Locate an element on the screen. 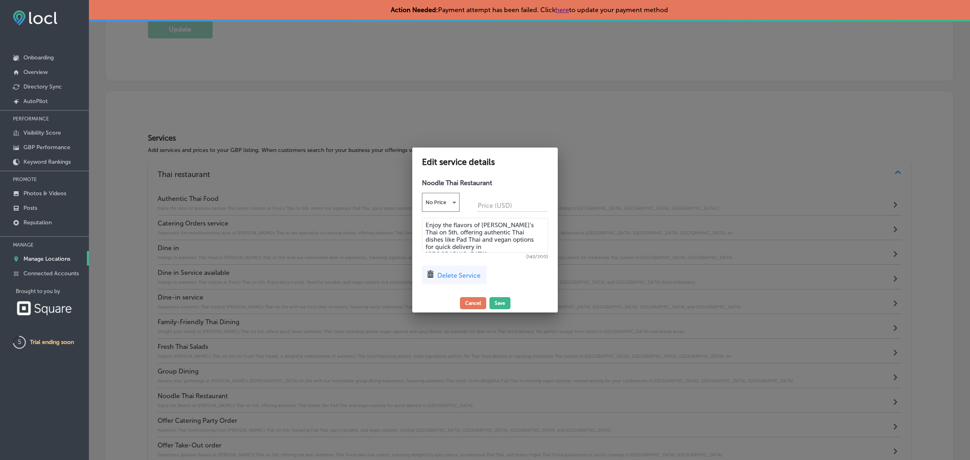 The image size is (970, 460). text: 5 is located at coordinates (19, 342).